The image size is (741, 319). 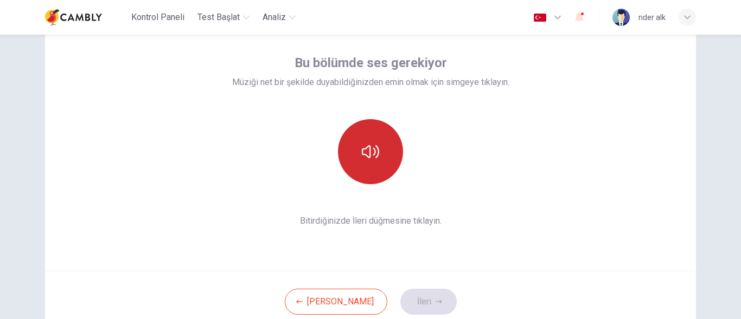 What do you see at coordinates (274, 17) in the screenshot?
I see `span: Analiz` at bounding box center [274, 17].